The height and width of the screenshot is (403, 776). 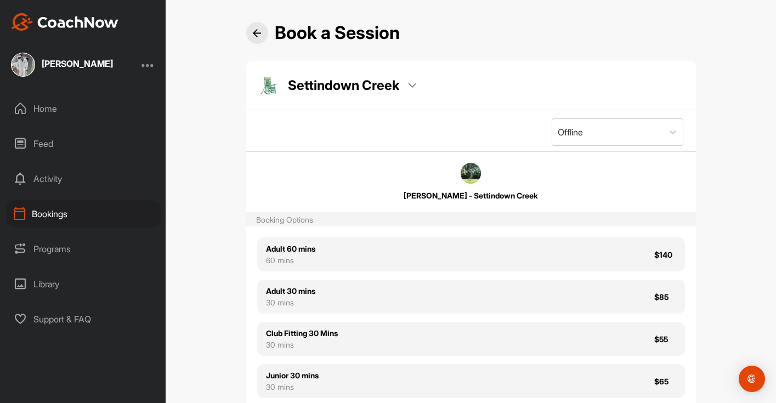 I want to click on div: $55, so click(x=666, y=339).